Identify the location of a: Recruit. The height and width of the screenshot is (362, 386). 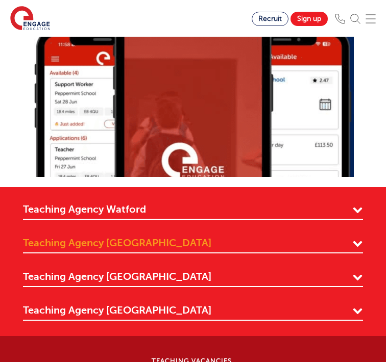
(270, 19).